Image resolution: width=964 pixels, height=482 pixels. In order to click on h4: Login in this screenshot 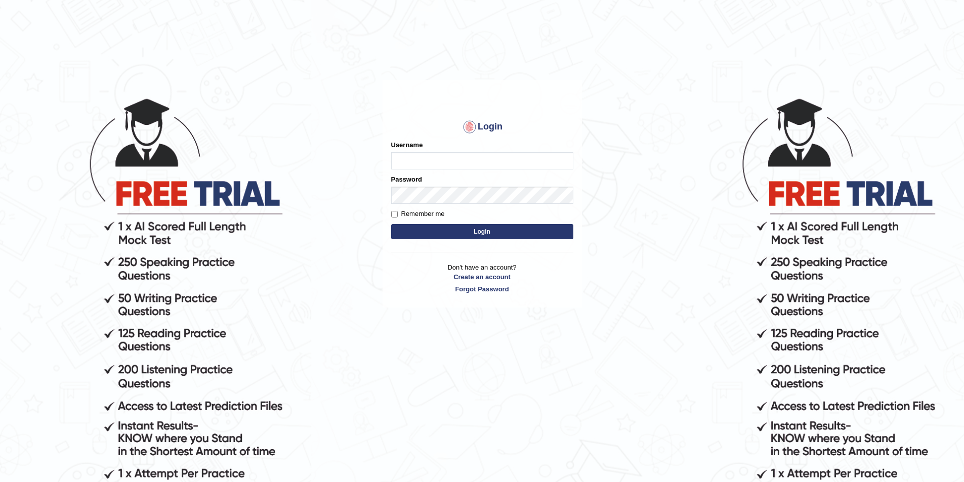, I will do `click(482, 127)`.